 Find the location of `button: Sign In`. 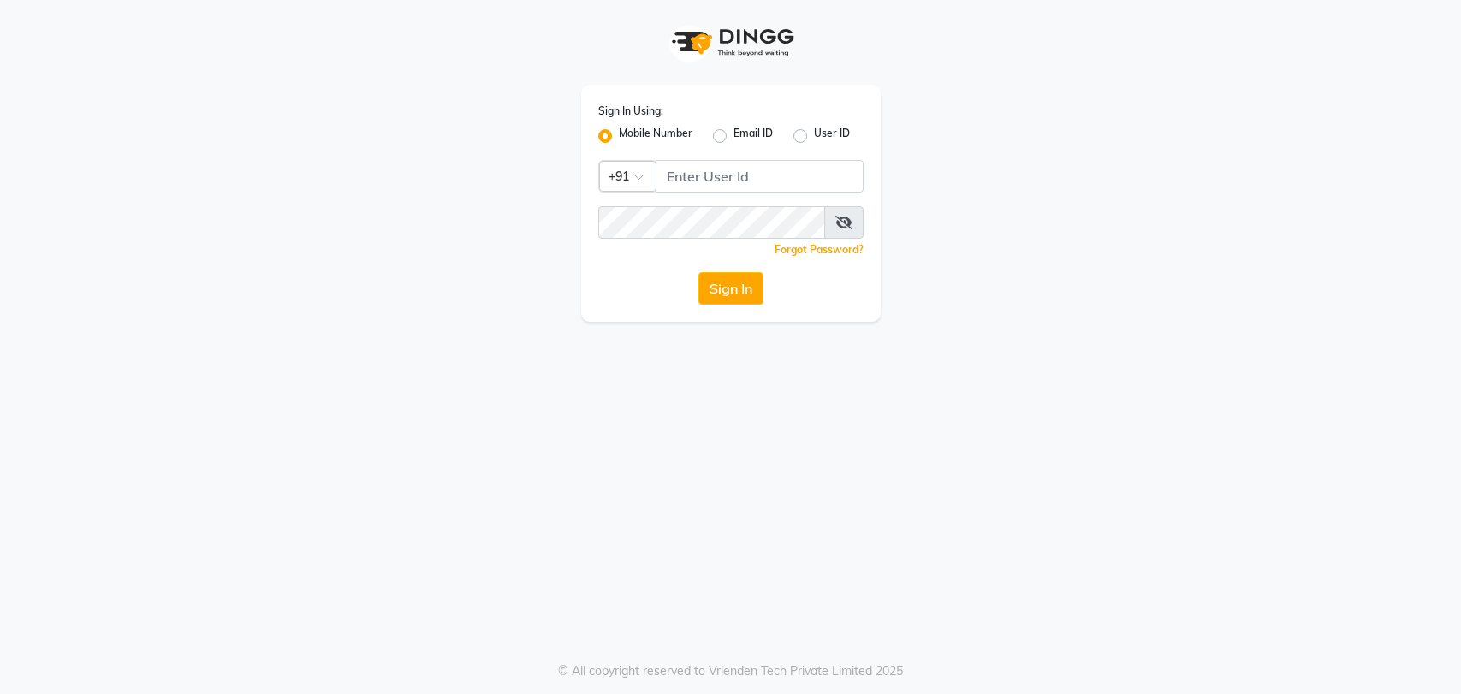

button: Sign In is located at coordinates (731, 288).